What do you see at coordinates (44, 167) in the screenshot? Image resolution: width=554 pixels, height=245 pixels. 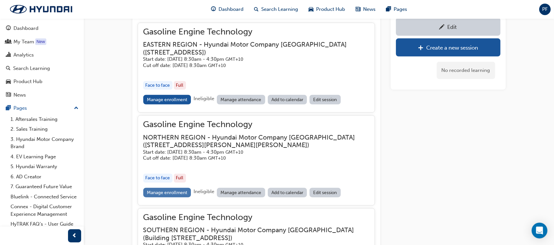 I see `a: 5. Hyundai Warranty` at bounding box center [44, 167].